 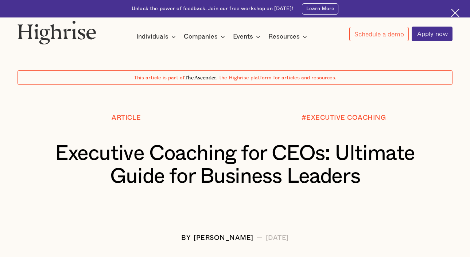 I want to click on div: BY, so click(x=186, y=238).